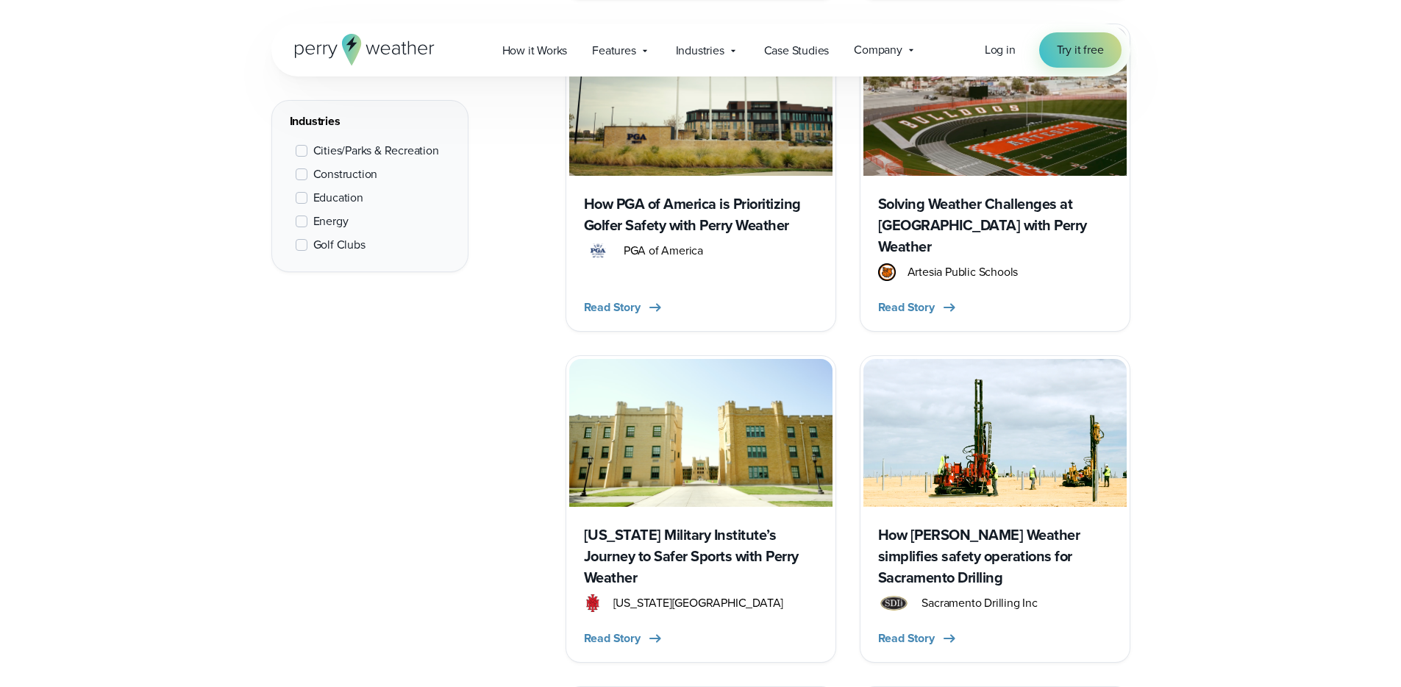 Image resolution: width=1401 pixels, height=687 pixels. What do you see at coordinates (1001, 49) in the screenshot?
I see `span: Log in` at bounding box center [1001, 49].